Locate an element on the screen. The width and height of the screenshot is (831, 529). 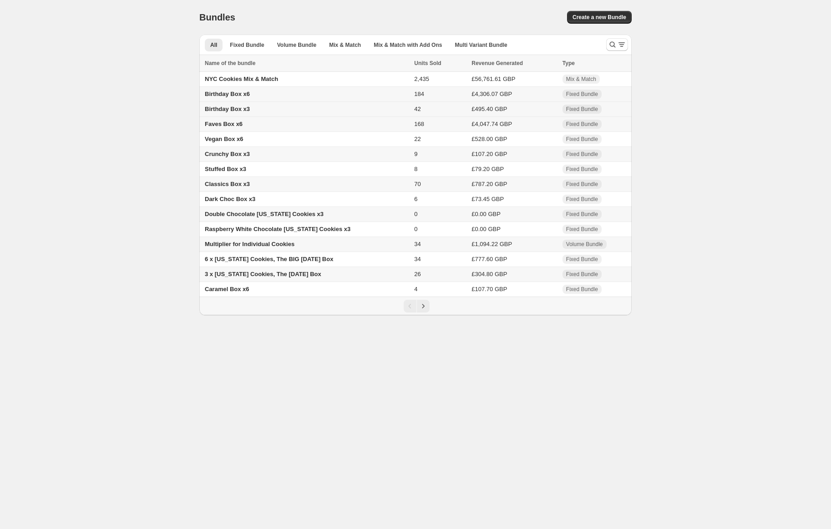
span: £107.20 GBP is located at coordinates (489, 154).